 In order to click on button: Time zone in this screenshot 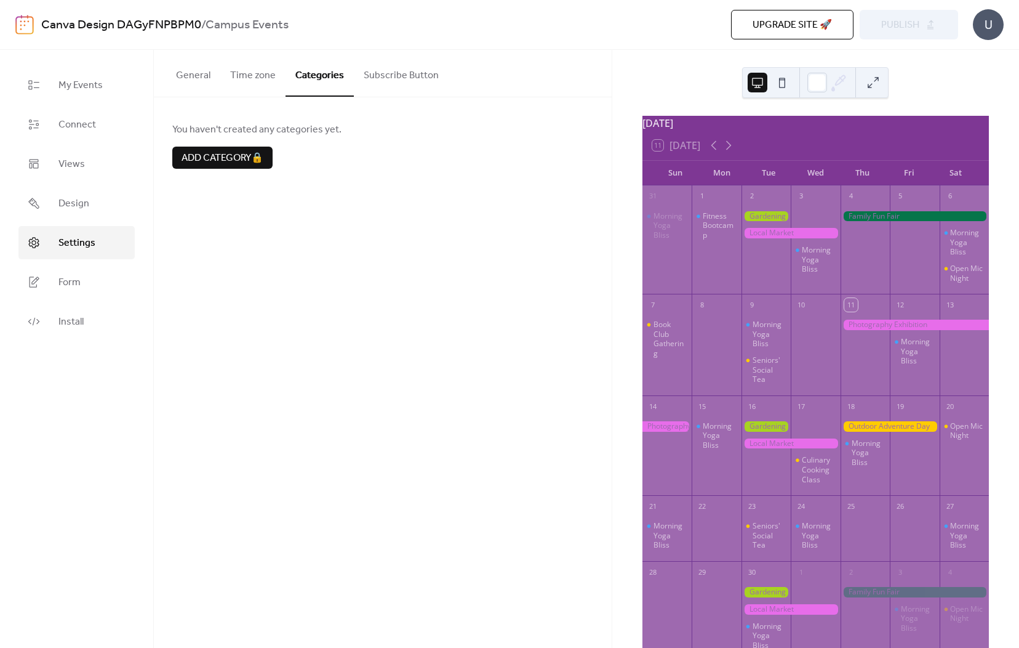, I will do `click(253, 73)`.